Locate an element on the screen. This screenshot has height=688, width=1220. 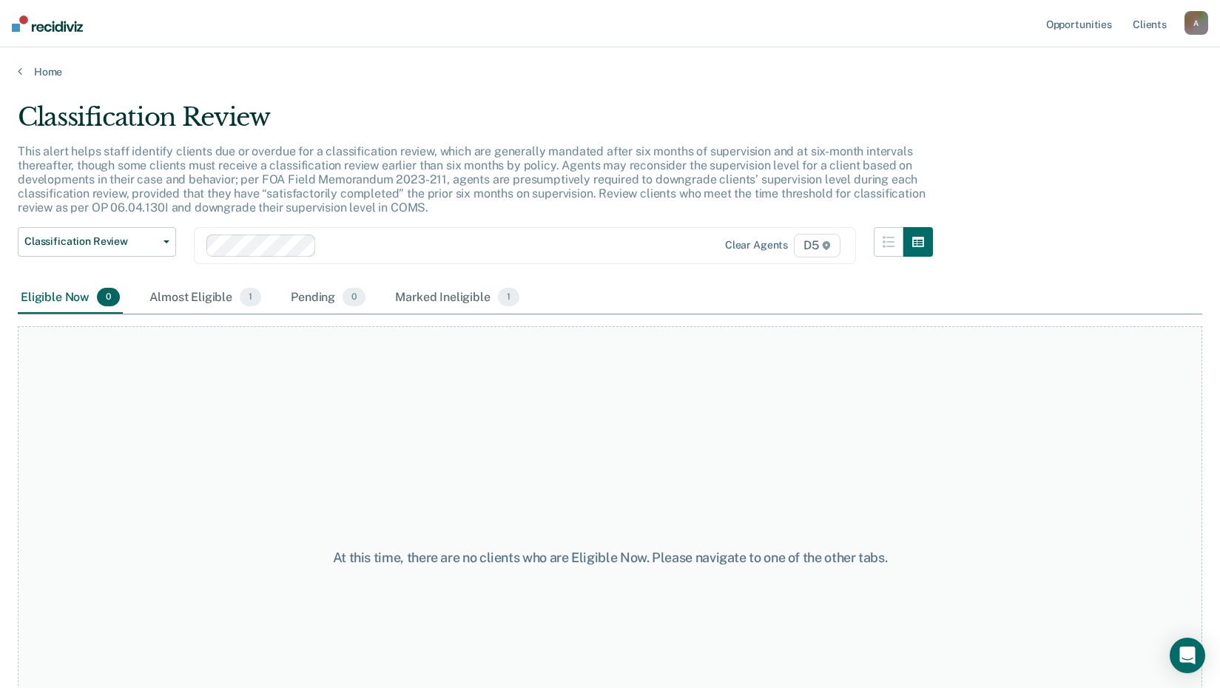
p: This alert helps staff identify clients due or overdue for a classification review, which are gen... is located at coordinates (471, 180).